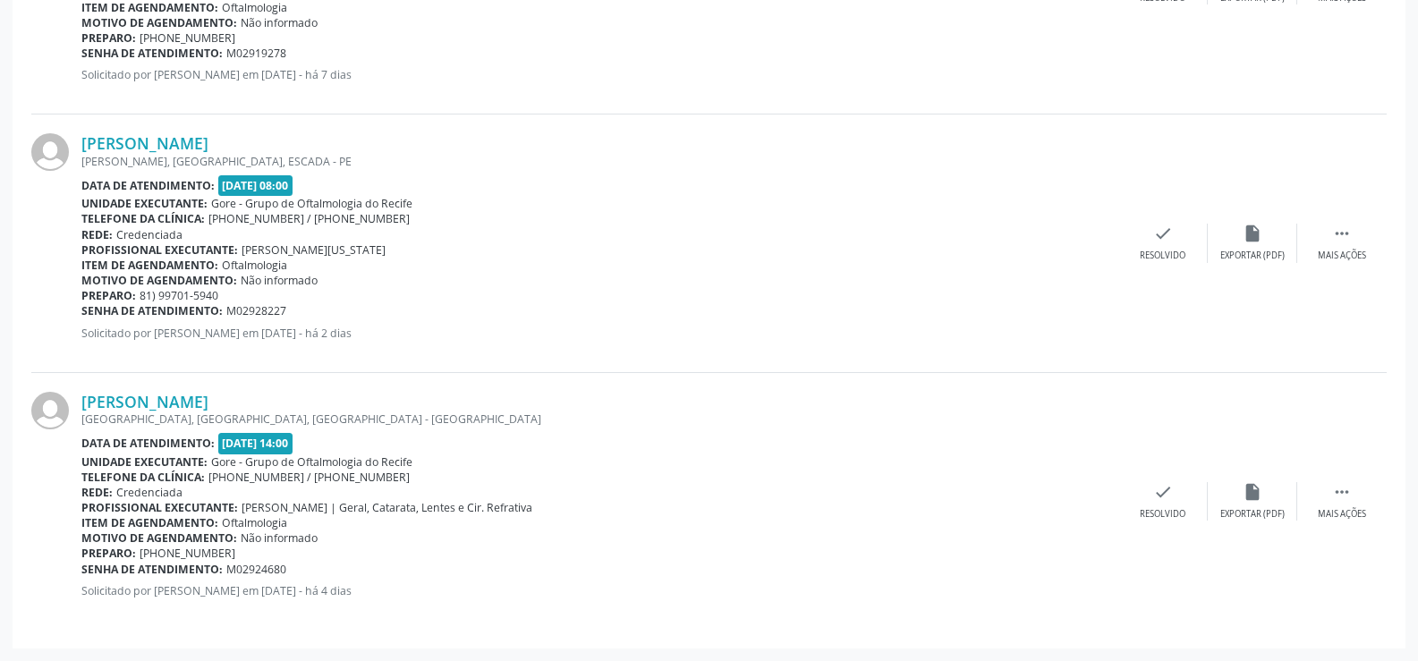  Describe the element at coordinates (256, 569) in the screenshot. I see `span: M02924680` at that location.